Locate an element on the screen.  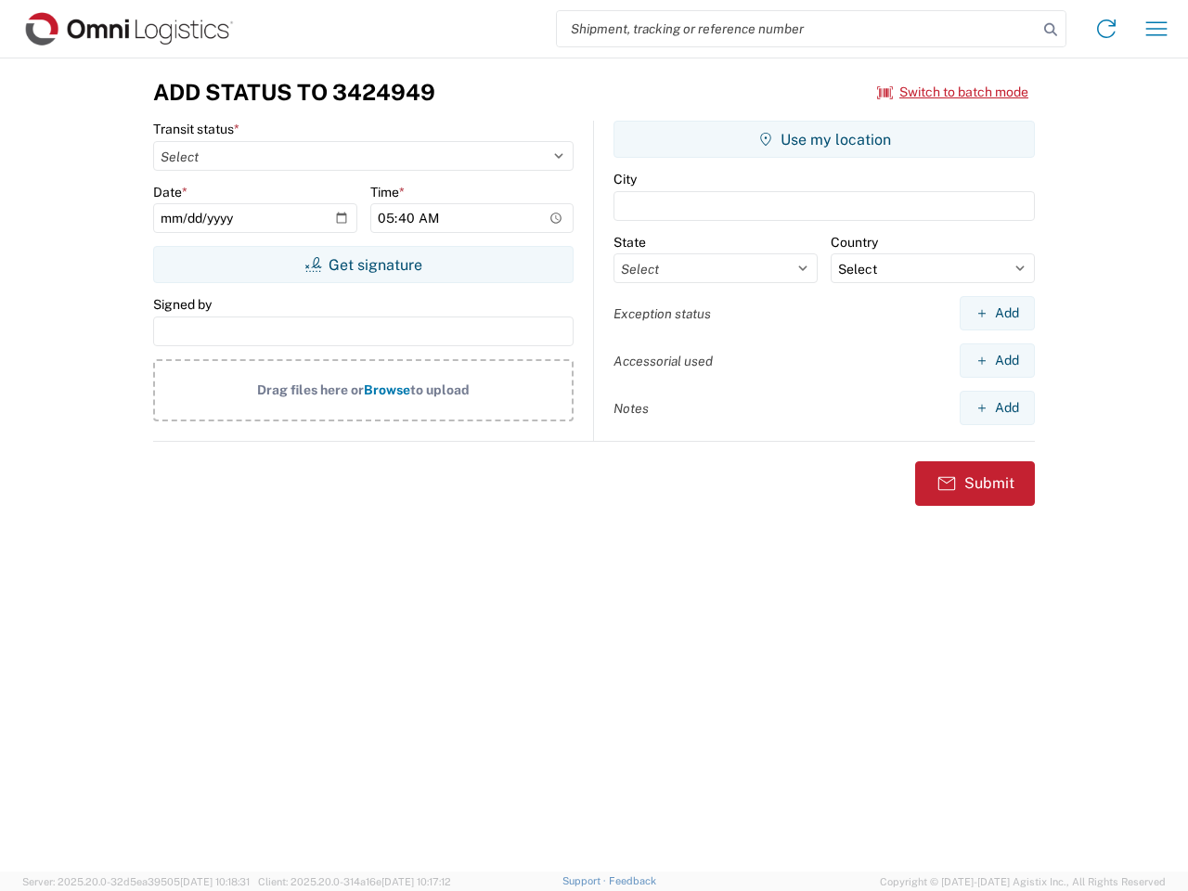
label: Exception status is located at coordinates (662, 314).